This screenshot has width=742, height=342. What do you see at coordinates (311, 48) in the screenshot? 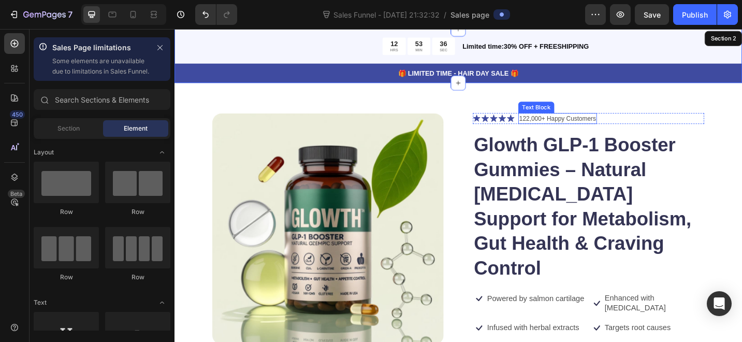
I see `p: 🎁 LIMITED TIME - HAIR DAY SALE 🎁` at bounding box center [311, 48].